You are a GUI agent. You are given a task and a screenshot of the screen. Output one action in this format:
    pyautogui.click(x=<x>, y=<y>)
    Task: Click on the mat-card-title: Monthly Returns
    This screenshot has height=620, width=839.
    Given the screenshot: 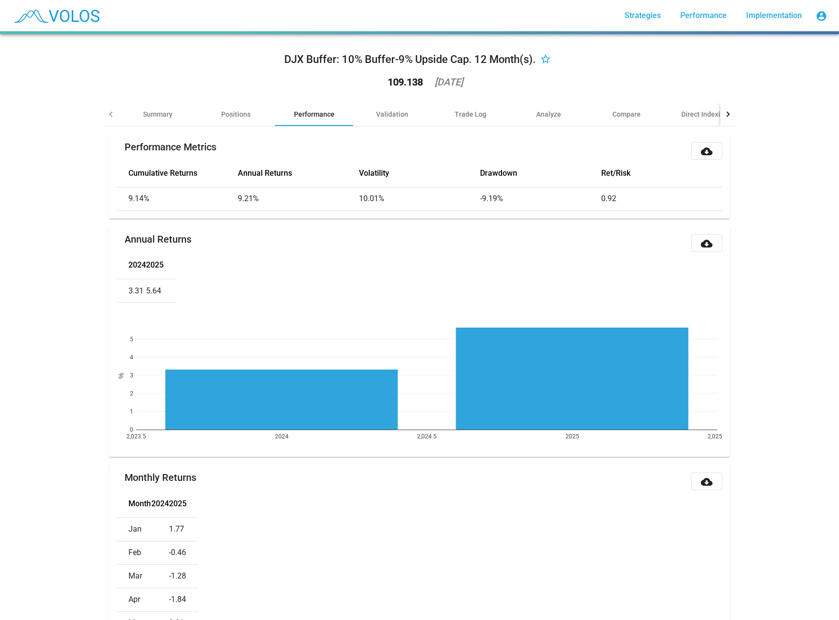 What is the action you would take?
    pyautogui.click(x=160, y=477)
    